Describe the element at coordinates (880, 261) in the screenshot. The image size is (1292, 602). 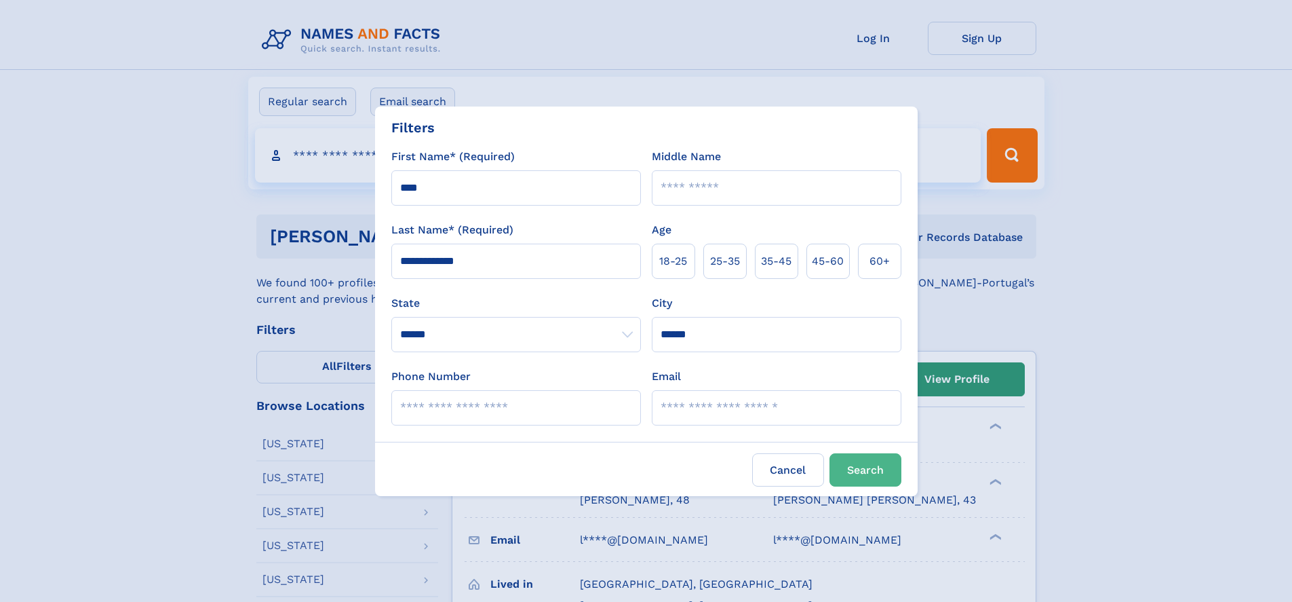
I see `span: 60+` at that location.